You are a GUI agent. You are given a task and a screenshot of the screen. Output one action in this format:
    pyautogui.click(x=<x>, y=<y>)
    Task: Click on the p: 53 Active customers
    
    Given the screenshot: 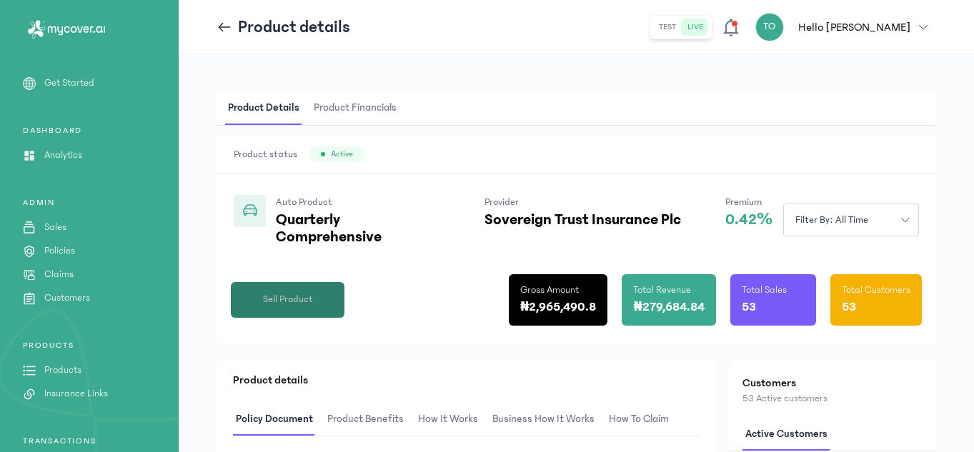 What is the action you would take?
    pyautogui.click(x=832, y=399)
    